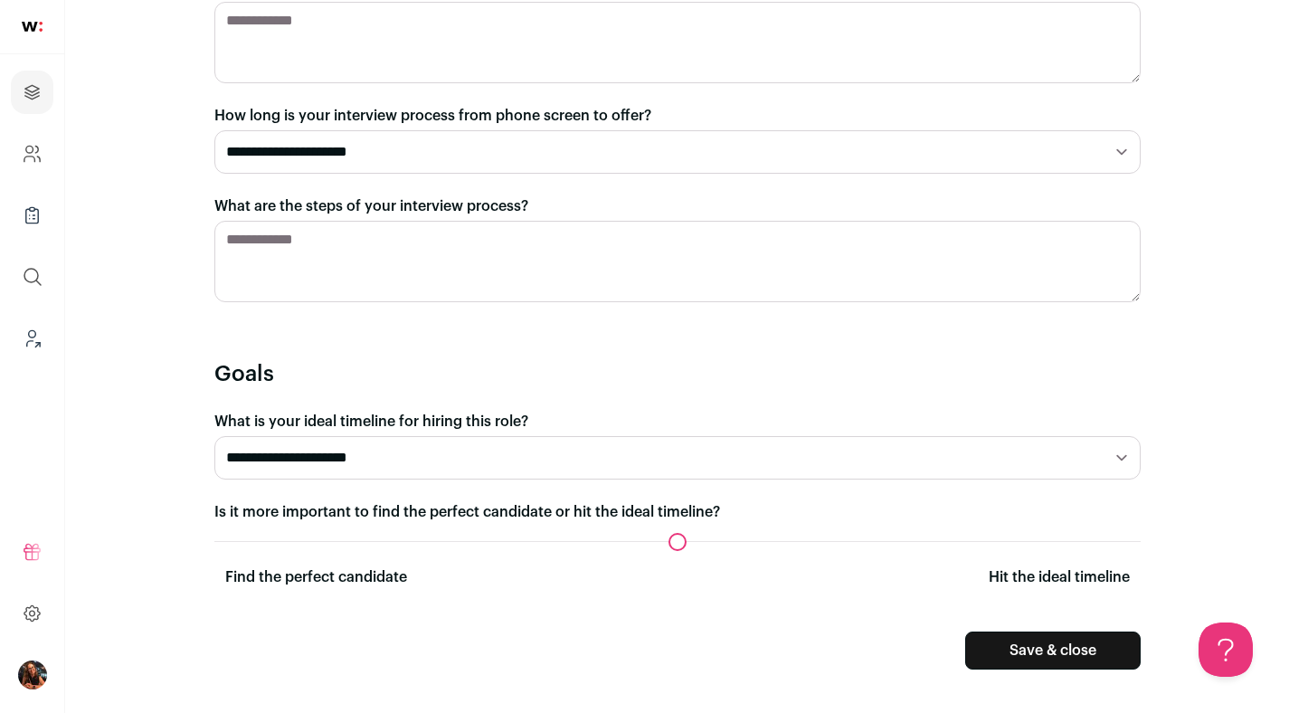 Image resolution: width=1289 pixels, height=713 pixels. What do you see at coordinates (677, 512) in the screenshot?
I see `label: Is it more important to find the perfect candidate or hit the ideal timeline?` at bounding box center [677, 512].